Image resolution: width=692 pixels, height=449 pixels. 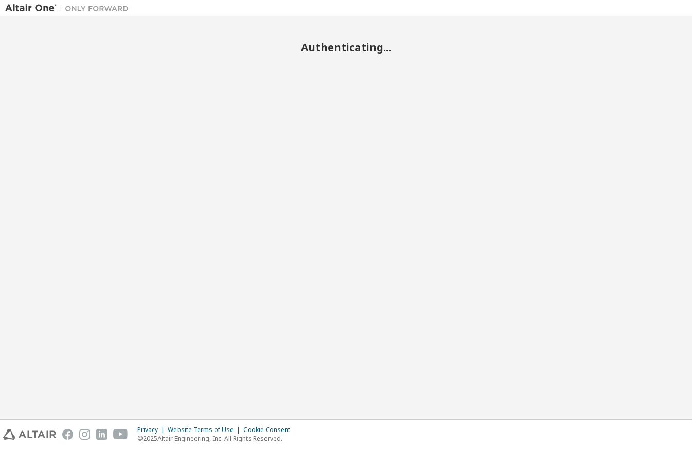 What do you see at coordinates (69, 8) in the screenshot?
I see `img: Altair One` at bounding box center [69, 8].